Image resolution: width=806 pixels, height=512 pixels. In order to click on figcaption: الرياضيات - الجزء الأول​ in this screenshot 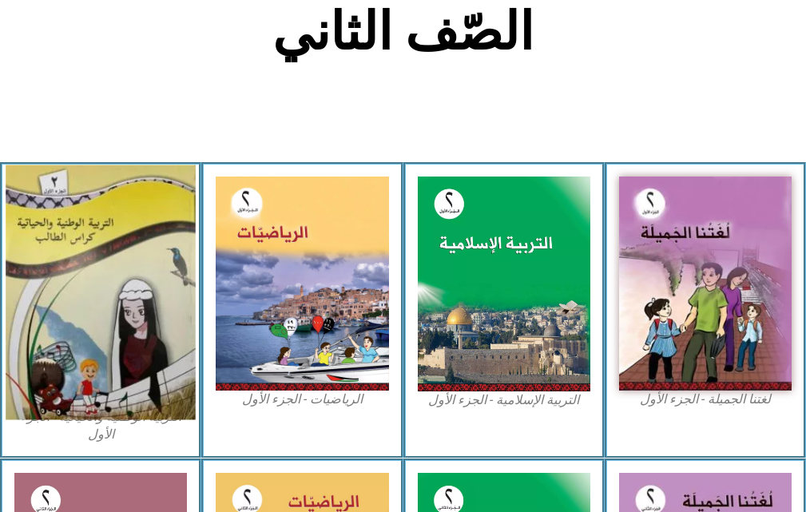, I will do `click(302, 399)`.